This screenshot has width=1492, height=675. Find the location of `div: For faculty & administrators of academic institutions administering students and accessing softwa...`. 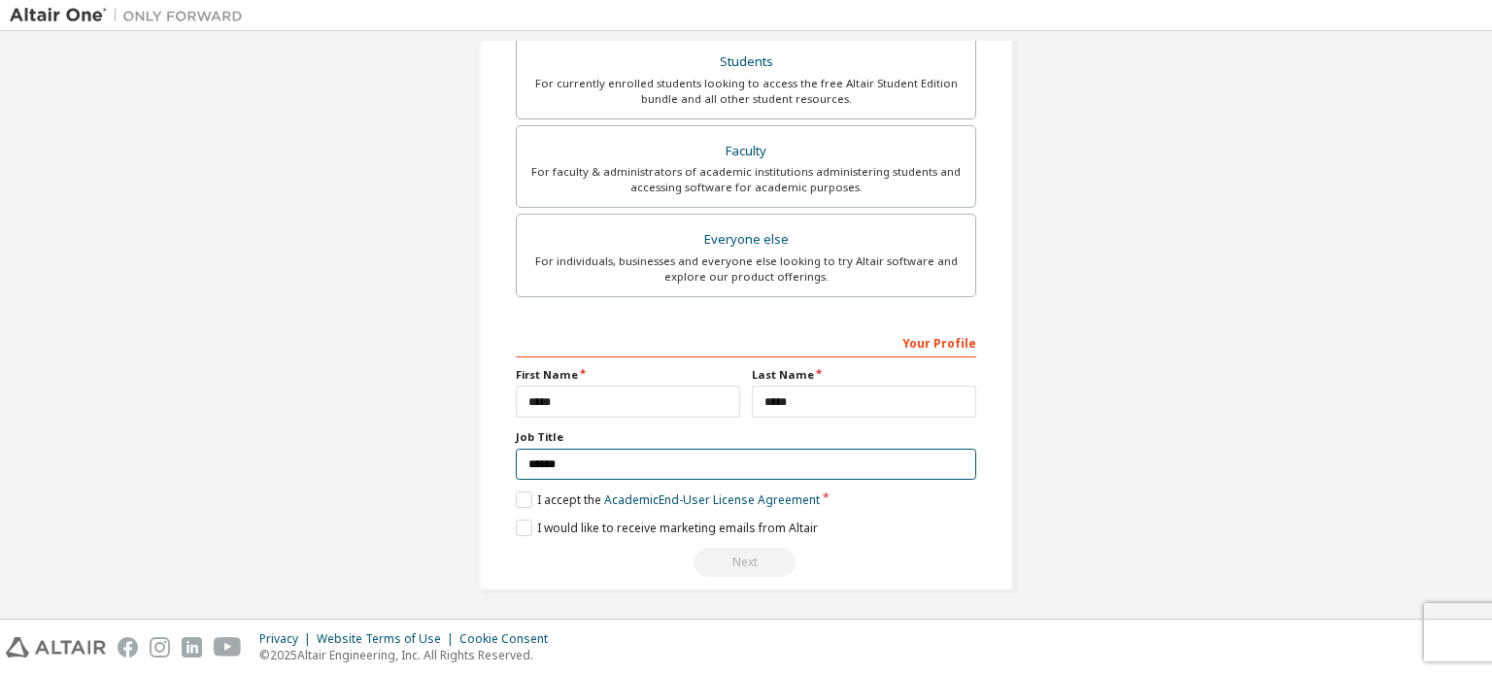

div: For faculty & administrators of academic institutions administering students and accessing softwa... is located at coordinates (746, 180).